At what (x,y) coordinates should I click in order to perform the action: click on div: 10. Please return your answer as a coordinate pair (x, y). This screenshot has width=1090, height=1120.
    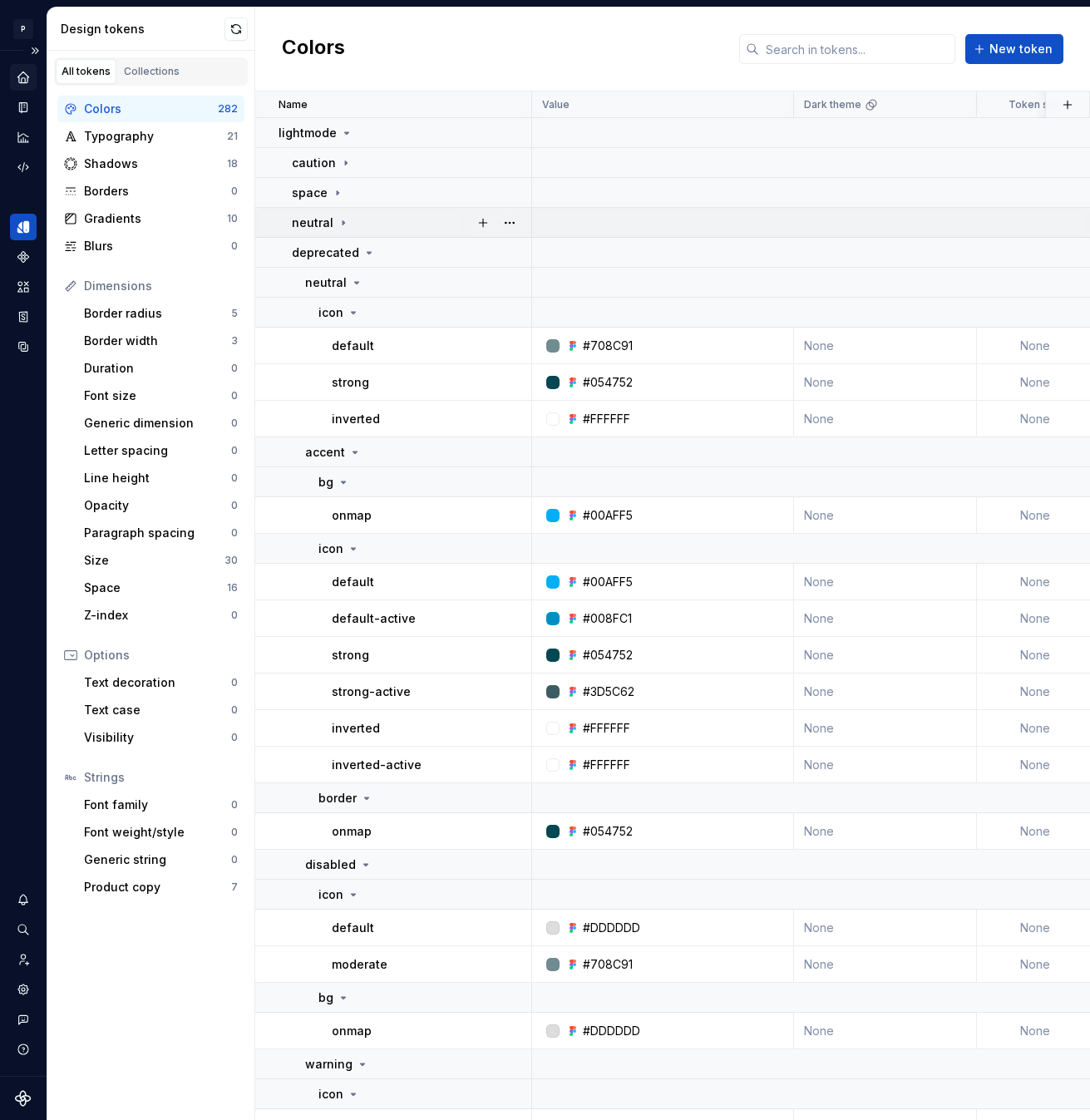
    Looking at the image, I should click on (232, 219).